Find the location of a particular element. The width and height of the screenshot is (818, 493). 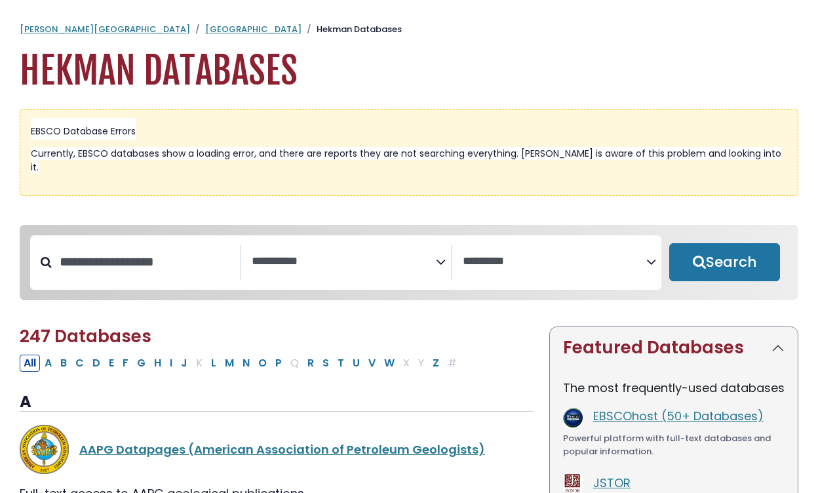

button: Filter Results R is located at coordinates (311, 363).